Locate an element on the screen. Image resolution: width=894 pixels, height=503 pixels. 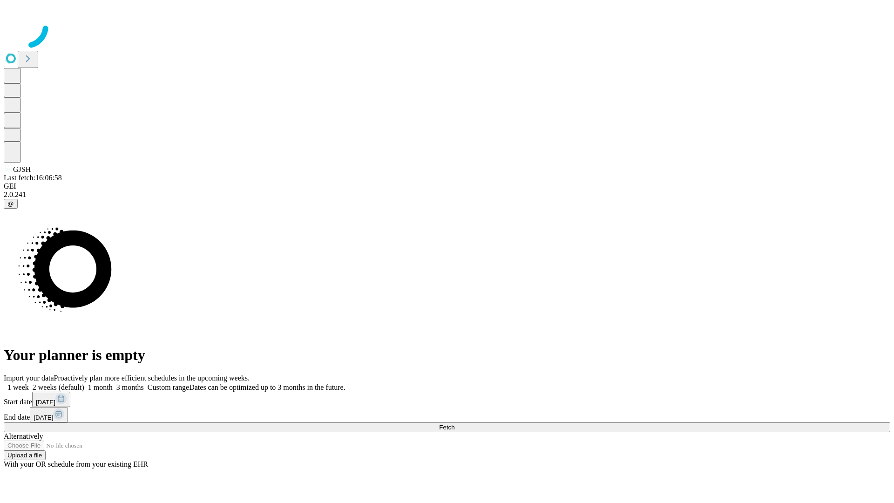
h1: Your planner is empty is located at coordinates (447, 355).